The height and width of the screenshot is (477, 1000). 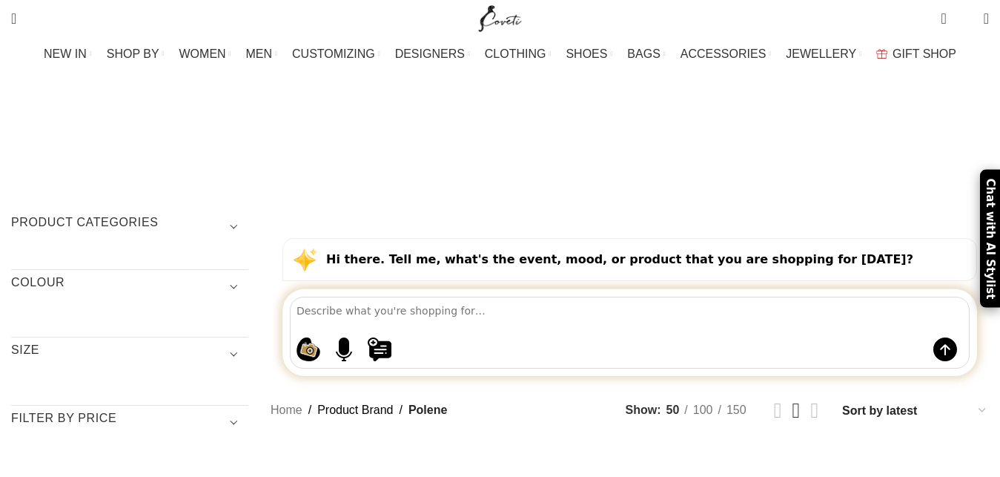 I want to click on span: CUSTOMIZING, so click(x=334, y=53).